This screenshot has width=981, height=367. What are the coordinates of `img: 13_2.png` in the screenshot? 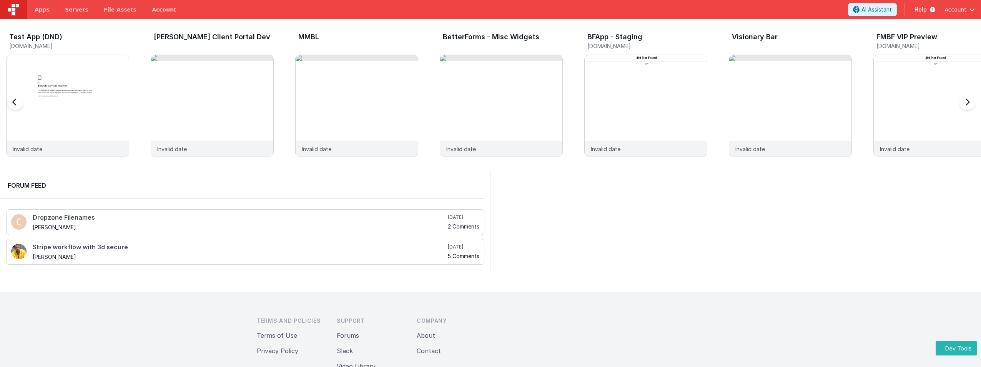 It's located at (19, 251).